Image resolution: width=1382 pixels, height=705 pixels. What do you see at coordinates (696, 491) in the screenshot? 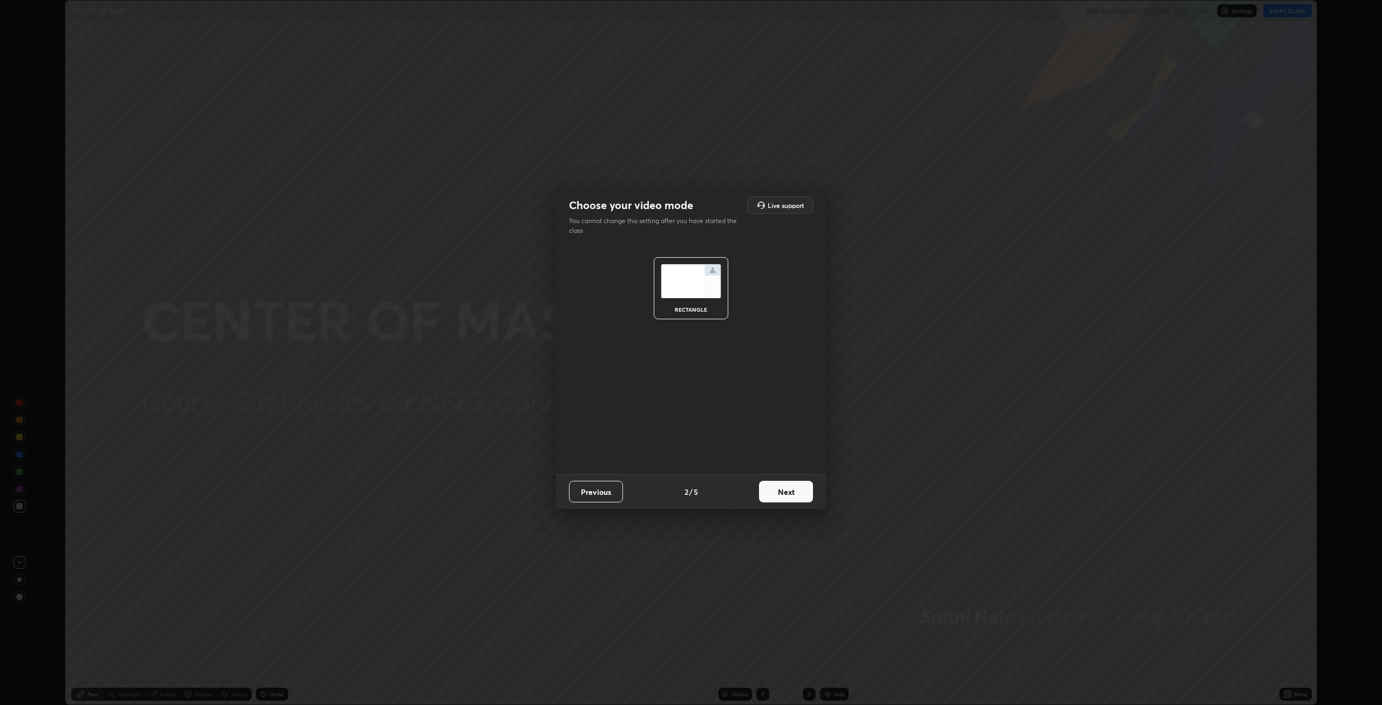
I see `h4: 5` at bounding box center [696, 491].